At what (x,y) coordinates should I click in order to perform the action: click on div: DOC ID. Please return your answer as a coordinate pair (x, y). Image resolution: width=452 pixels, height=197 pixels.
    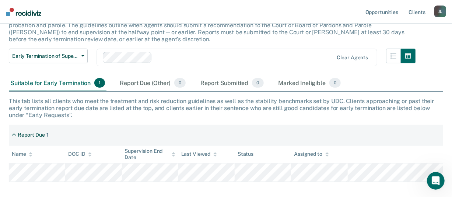
    Looking at the image, I should click on (80, 154).